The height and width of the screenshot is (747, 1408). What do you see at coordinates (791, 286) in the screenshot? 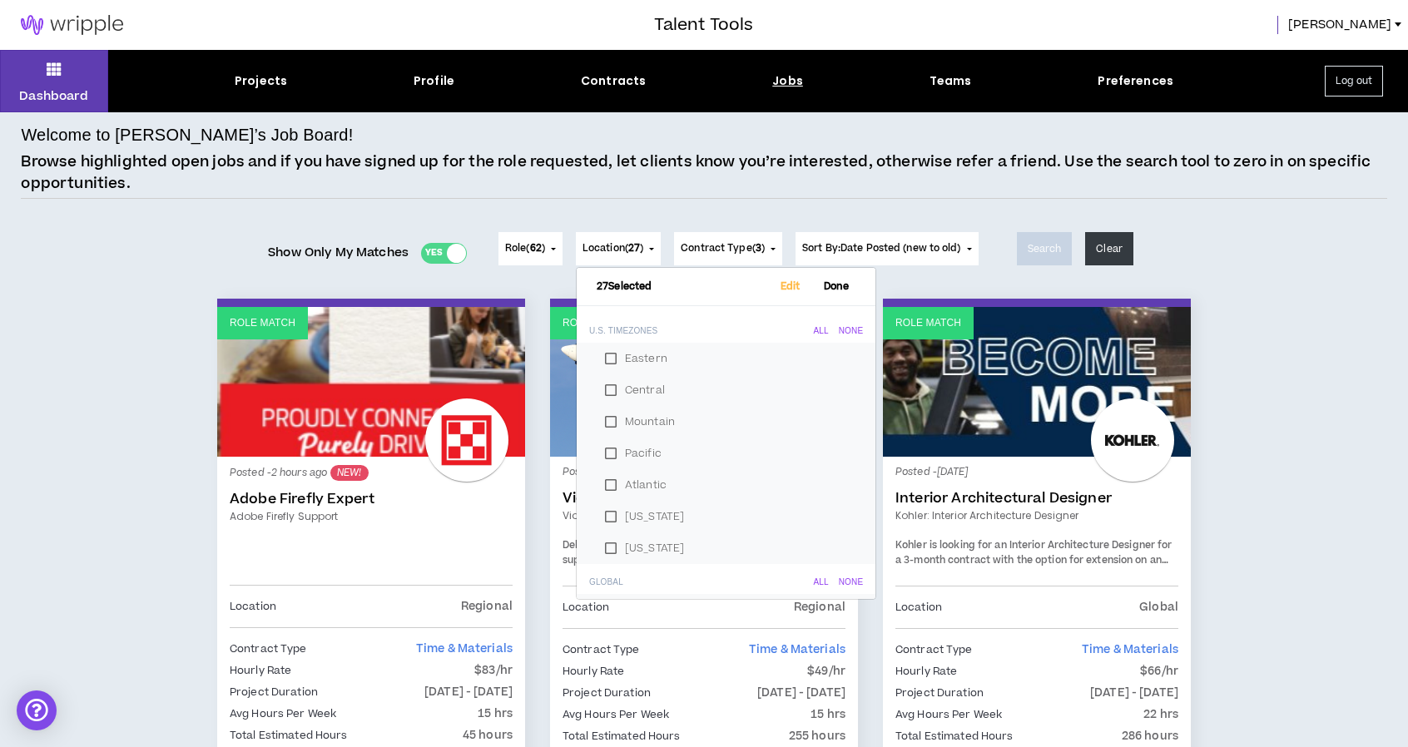
I see `span: Edit` at bounding box center [791, 286].